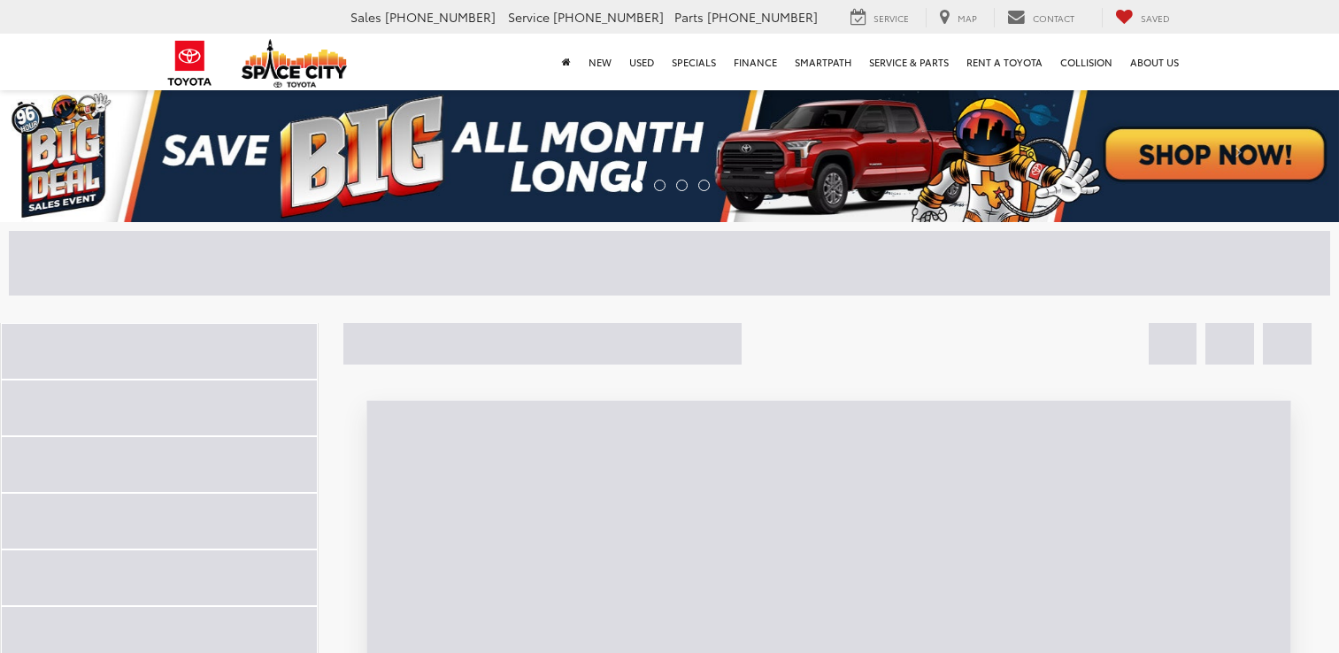  I want to click on span: Saved, so click(1155, 18).